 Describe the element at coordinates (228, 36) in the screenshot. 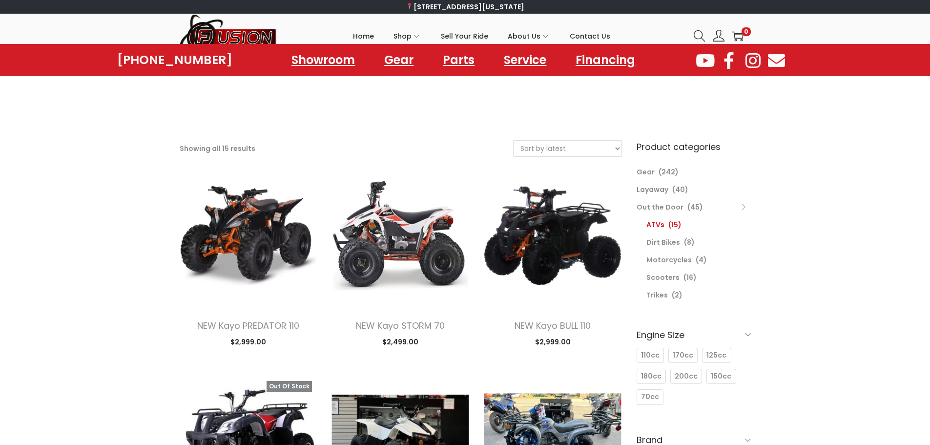

I see `img: Woostify retina logo` at that location.